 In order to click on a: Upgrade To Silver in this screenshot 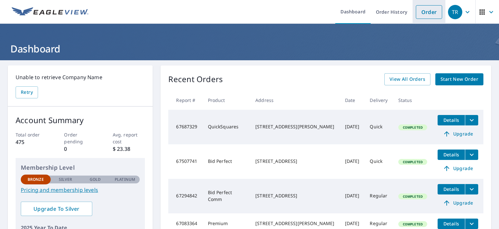, I will do `click(57, 208)`.